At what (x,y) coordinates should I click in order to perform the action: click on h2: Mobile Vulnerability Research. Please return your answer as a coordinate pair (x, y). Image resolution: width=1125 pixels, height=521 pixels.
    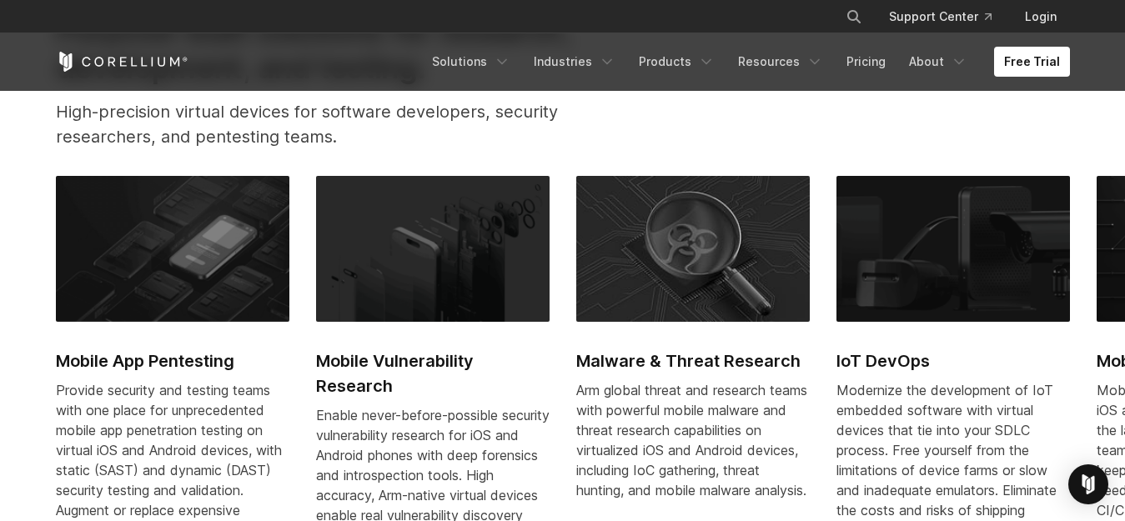
    Looking at the image, I should click on (433, 374).